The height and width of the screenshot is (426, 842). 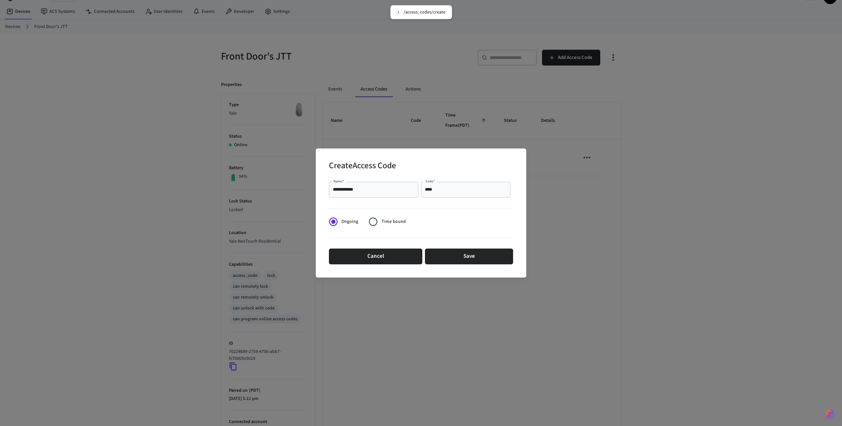 What do you see at coordinates (830, 414) in the screenshot?
I see `img: SeamLogoGradient.69752ec5.svg` at bounding box center [830, 414].